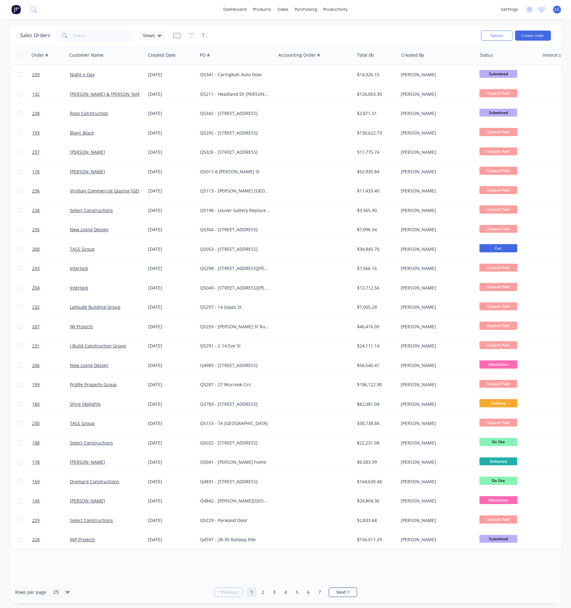  Describe the element at coordinates (82, 133) in the screenshot. I see `a: Blanc Black` at that location.